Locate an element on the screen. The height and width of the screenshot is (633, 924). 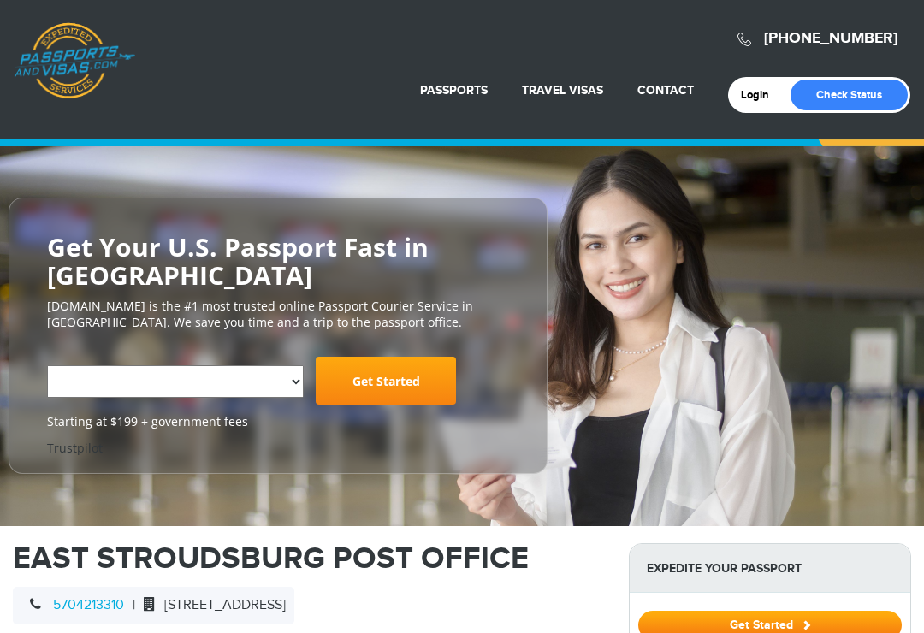
h1: EAST STROUDSBURG POST OFFICE is located at coordinates (308, 559).